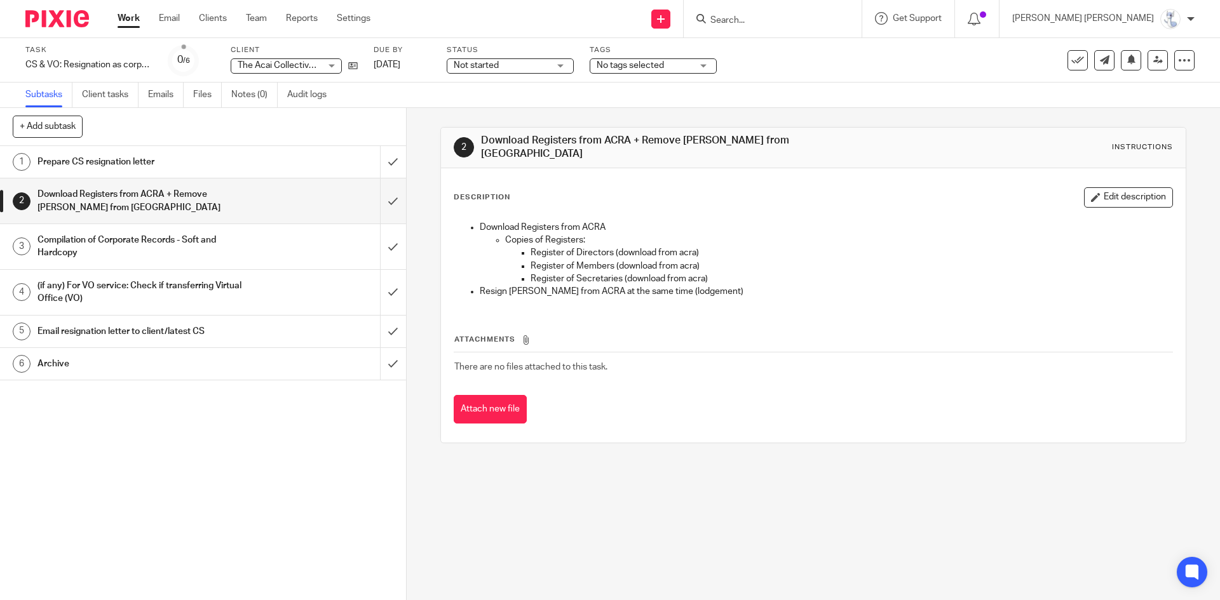 The width and height of the screenshot is (1220, 600). I want to click on h1: (if any) For VO service: Check if transferring Virtual Office (VO), so click(147, 292).